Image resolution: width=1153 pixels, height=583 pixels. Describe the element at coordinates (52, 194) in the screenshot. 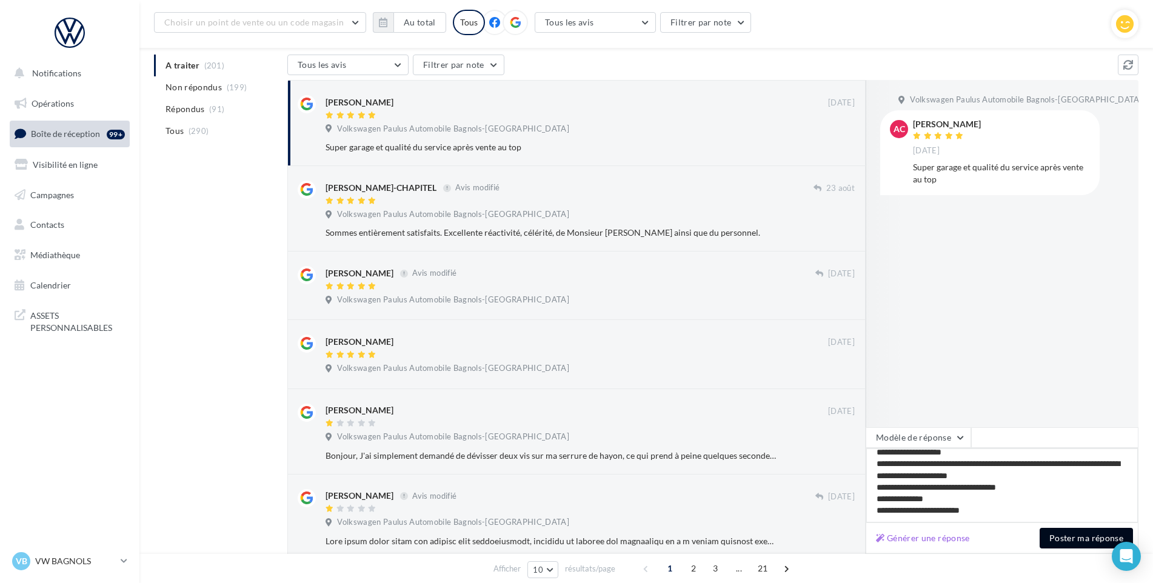

I see `span: Campagnes` at that location.